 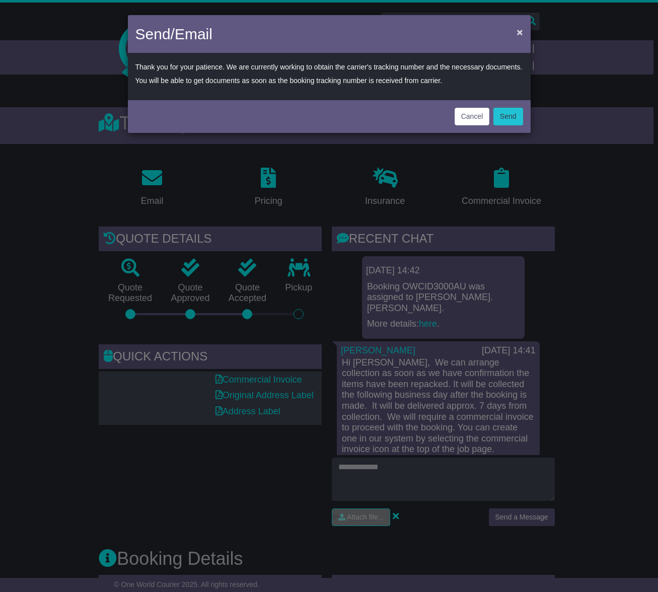 I want to click on button: Close, so click(x=520, y=32).